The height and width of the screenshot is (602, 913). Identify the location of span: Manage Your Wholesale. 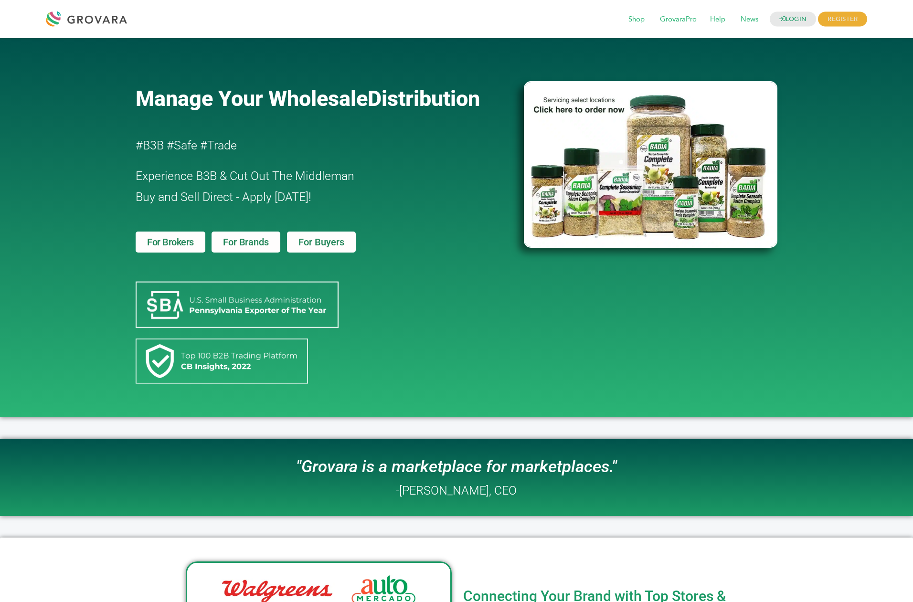
(252, 98).